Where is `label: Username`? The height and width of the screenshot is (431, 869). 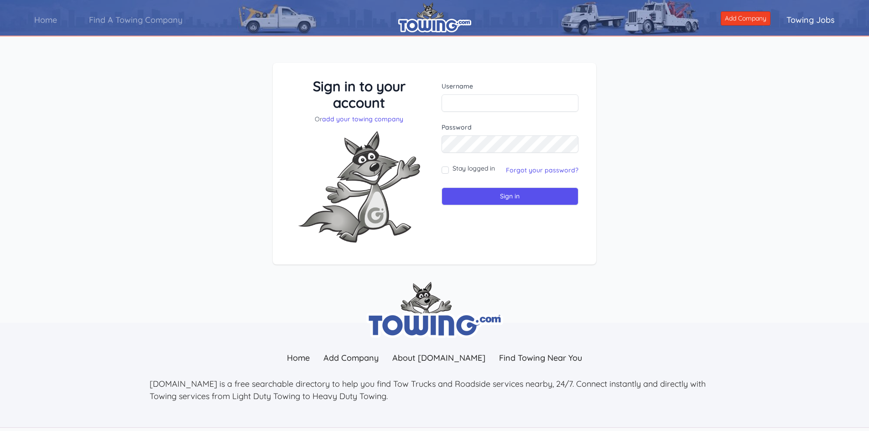
label: Username is located at coordinates (510, 86).